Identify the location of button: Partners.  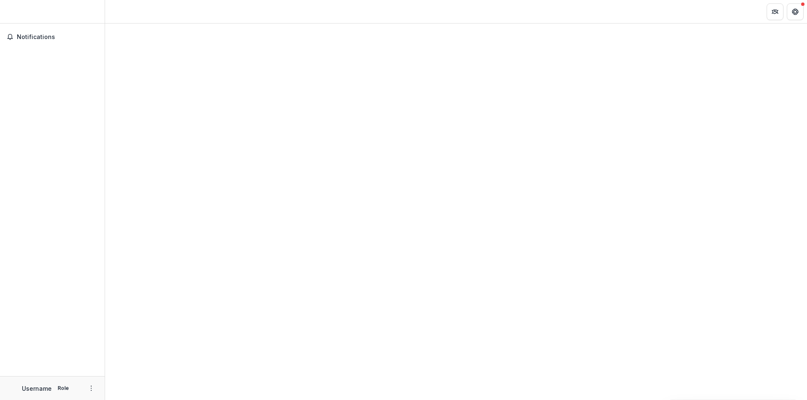
(775, 12).